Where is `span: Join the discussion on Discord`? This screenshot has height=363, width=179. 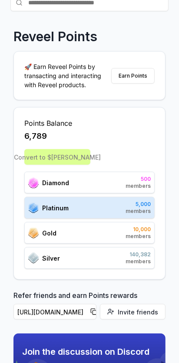
span: Join the discussion on Discord is located at coordinates (94, 352).